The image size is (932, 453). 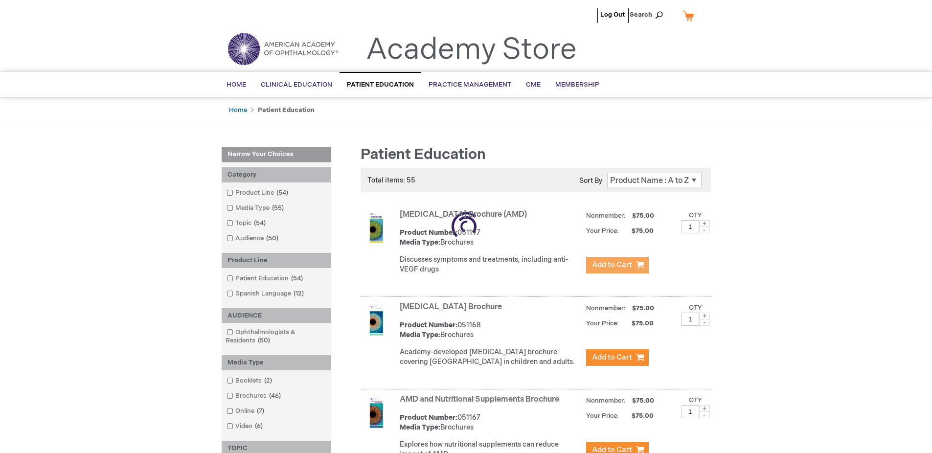 What do you see at coordinates (275, 396) in the screenshot?
I see `span: 46` at bounding box center [275, 396].